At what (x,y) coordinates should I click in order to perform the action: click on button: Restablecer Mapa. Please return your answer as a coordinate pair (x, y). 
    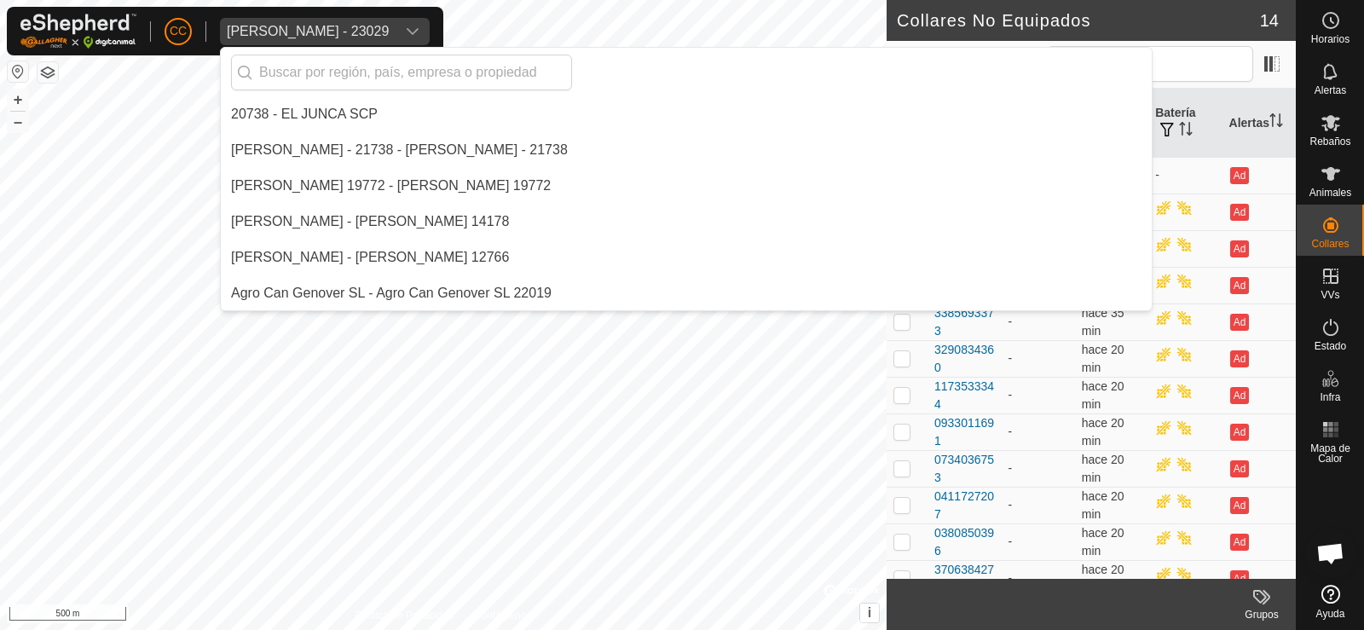
    Looking at the image, I should click on (18, 72).